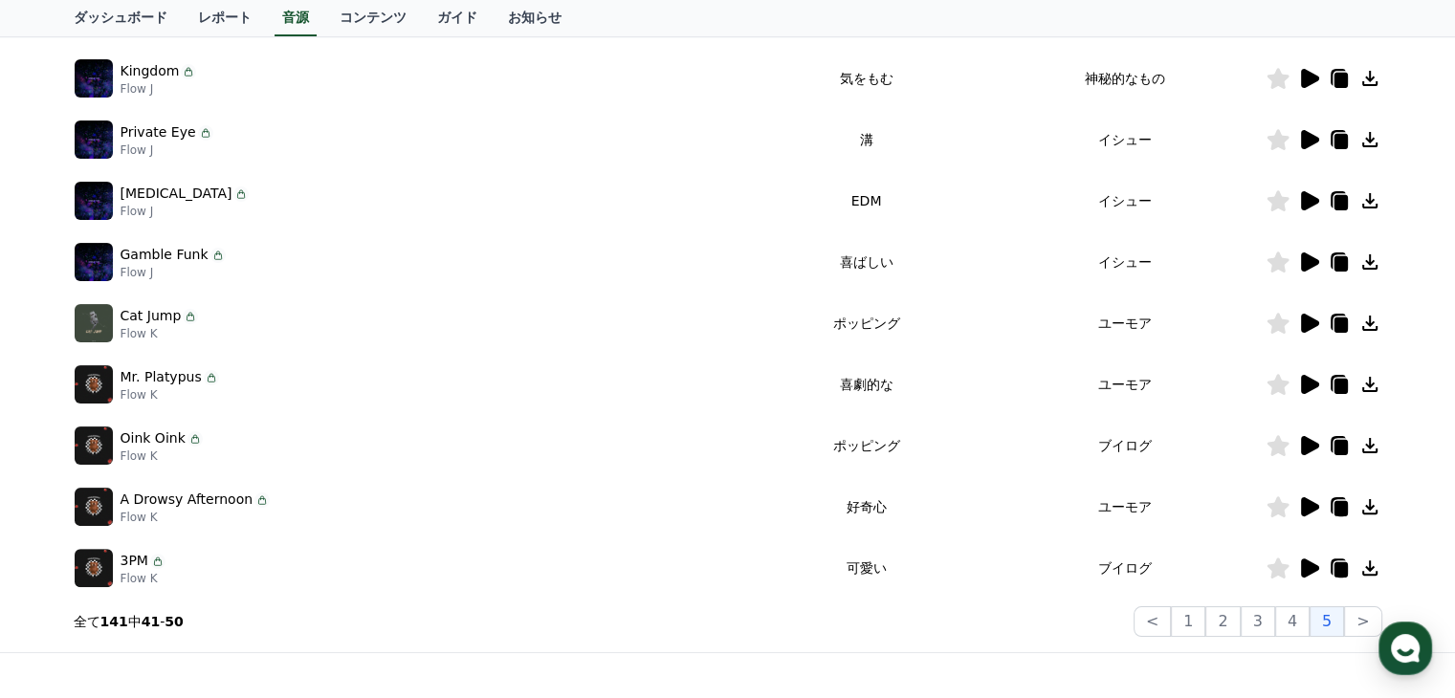 The height and width of the screenshot is (698, 1455). What do you see at coordinates (165, 254) in the screenshot?
I see `p: Gamble Funk` at bounding box center [165, 254].